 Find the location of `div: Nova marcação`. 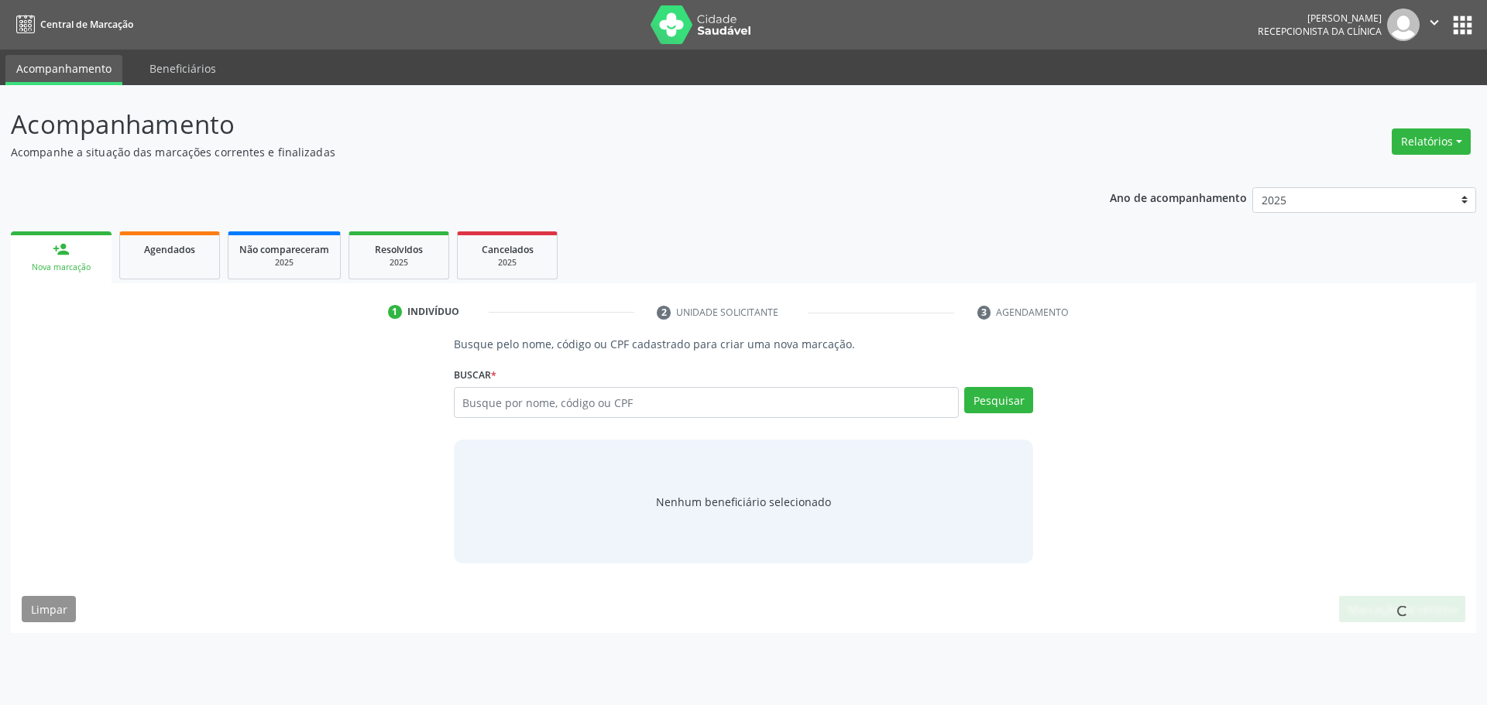

div: Nova marcação is located at coordinates (61, 267).